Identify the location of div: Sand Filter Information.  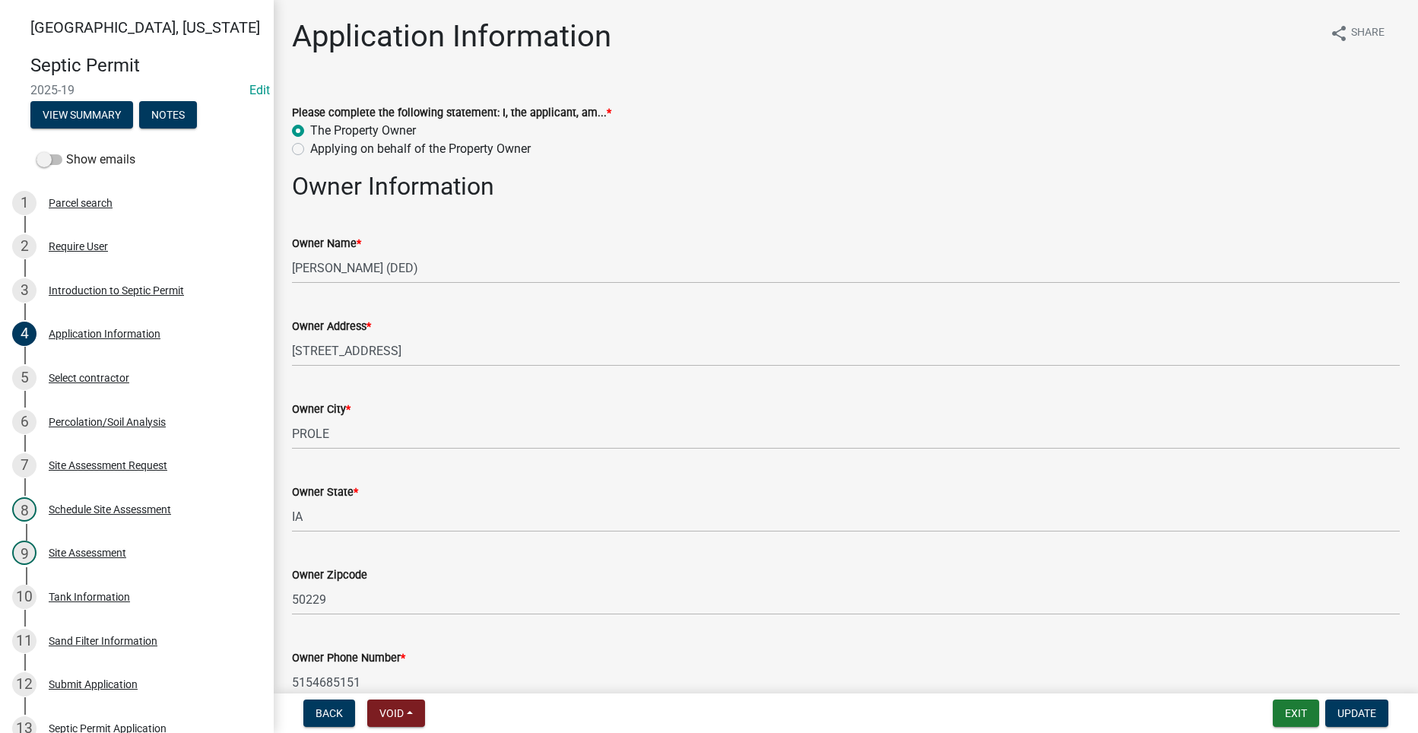
(103, 641).